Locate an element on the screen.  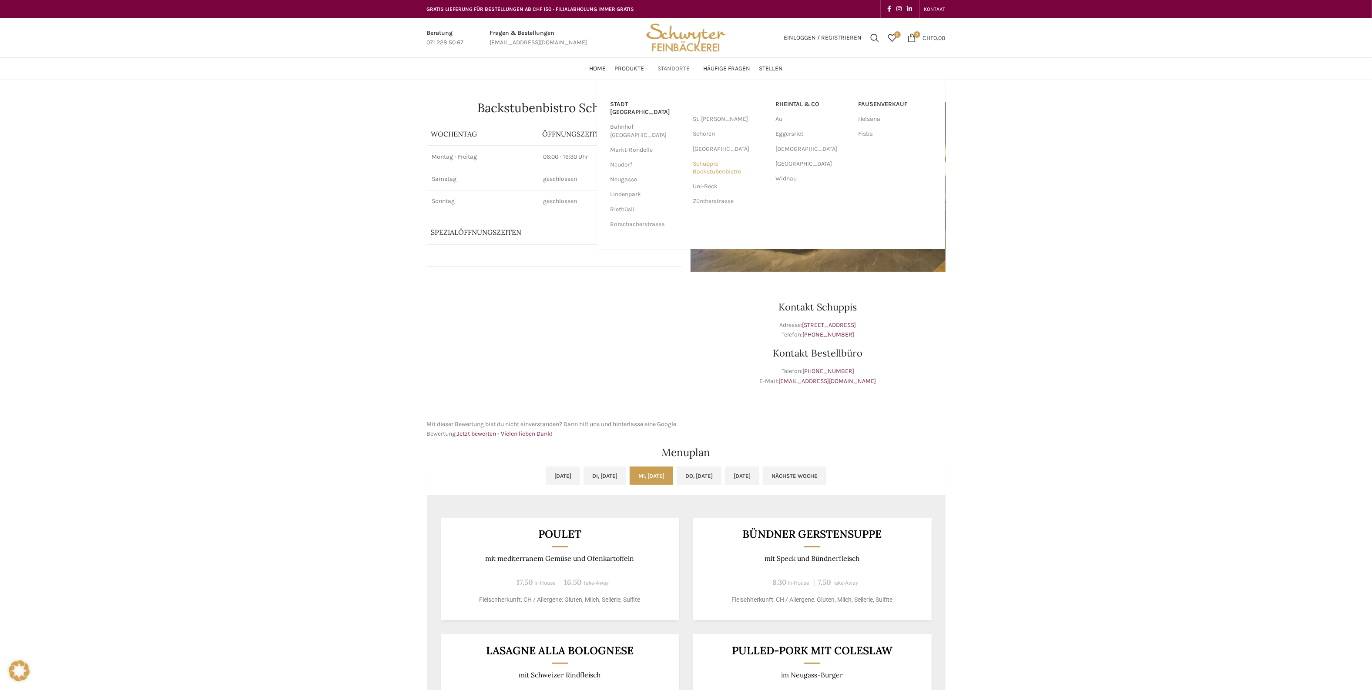
img: Bäckerei Schwyter is located at coordinates (686, 38).